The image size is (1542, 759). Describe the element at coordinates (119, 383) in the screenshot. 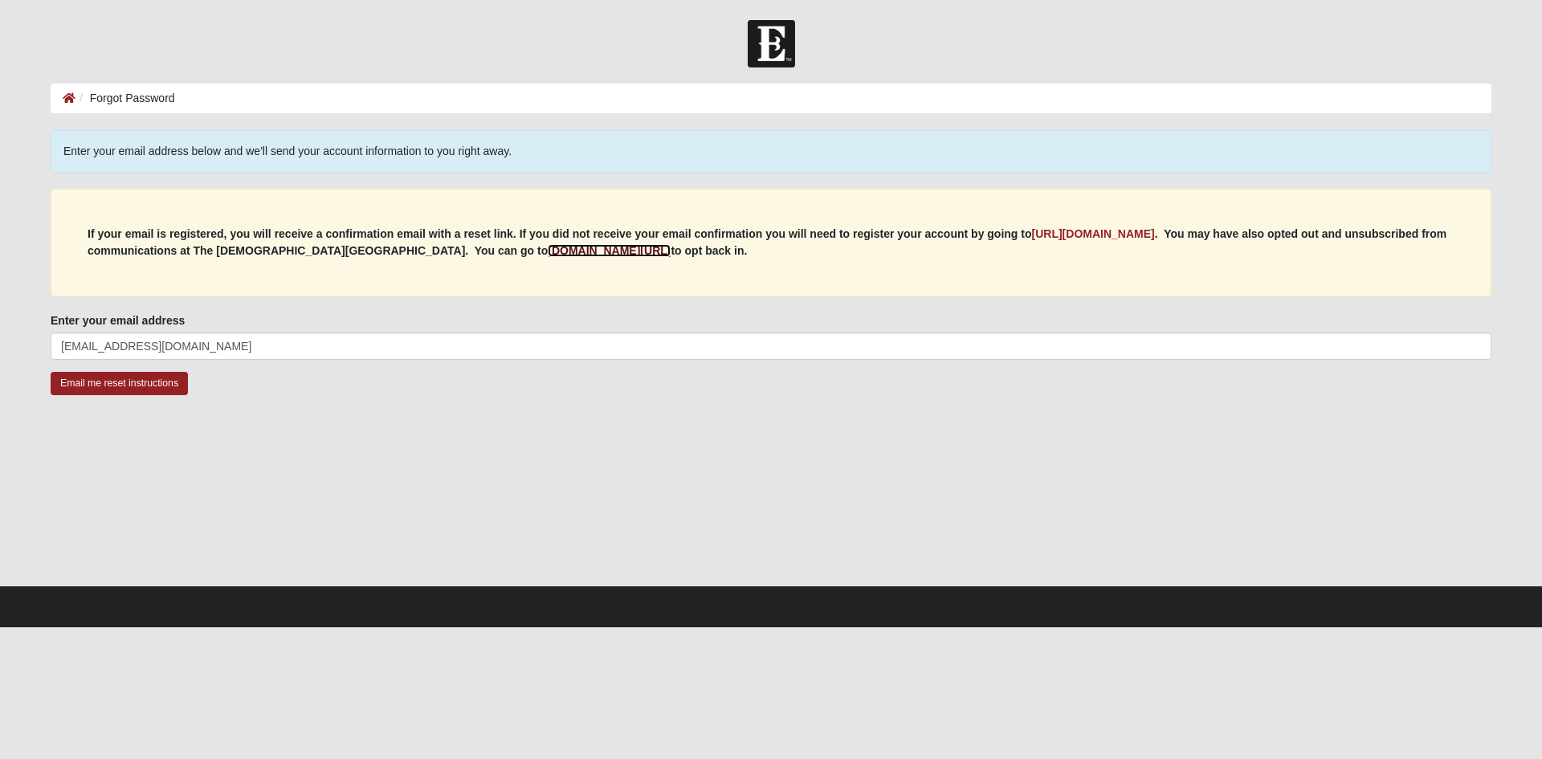

I see `input: Email me reset instructions` at that location.